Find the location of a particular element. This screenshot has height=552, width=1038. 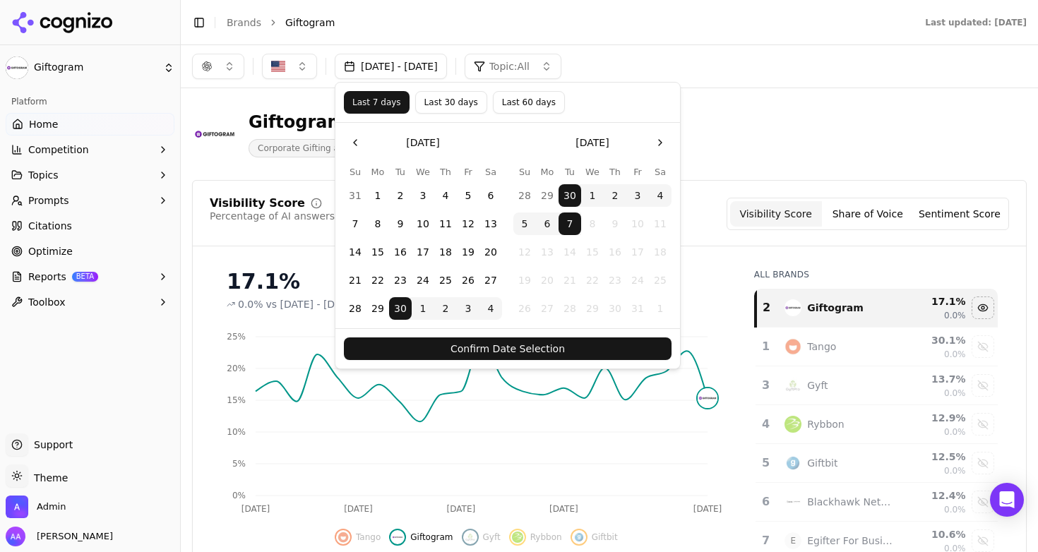

tr: 5giftbitGiftbit12.5%0.0%Show giftbit data is located at coordinates (876, 463).